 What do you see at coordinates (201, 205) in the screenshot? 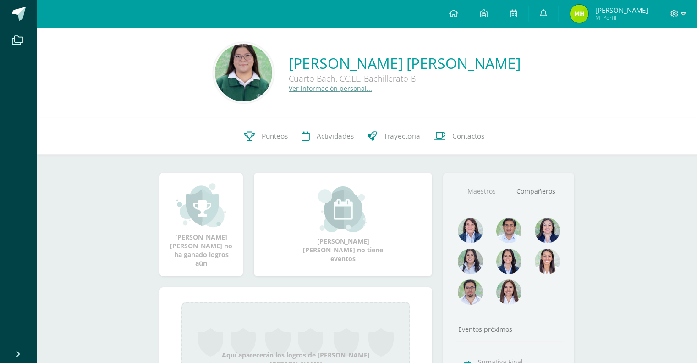
I see `img: achievement_small.png` at bounding box center [201, 205].